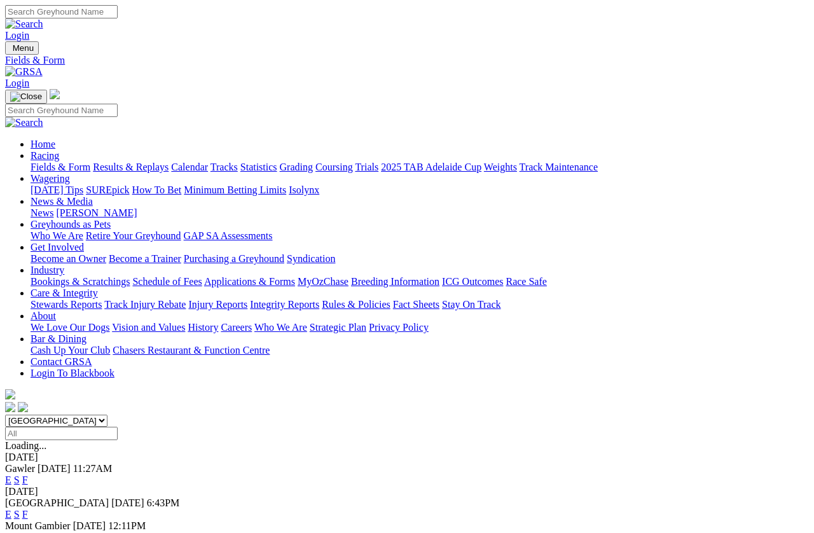  I want to click on span: 12:11PM, so click(127, 525).